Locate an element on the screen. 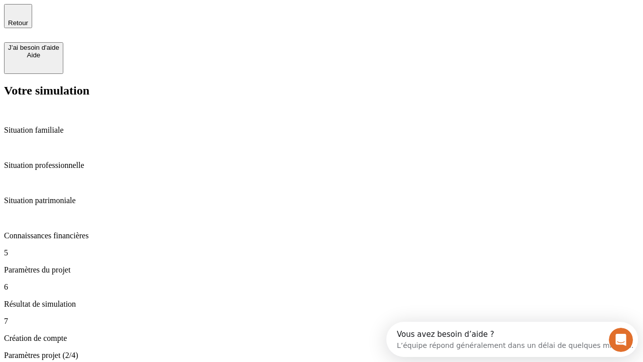 The width and height of the screenshot is (643, 362). p: Situation patrimoniale is located at coordinates (321, 200).